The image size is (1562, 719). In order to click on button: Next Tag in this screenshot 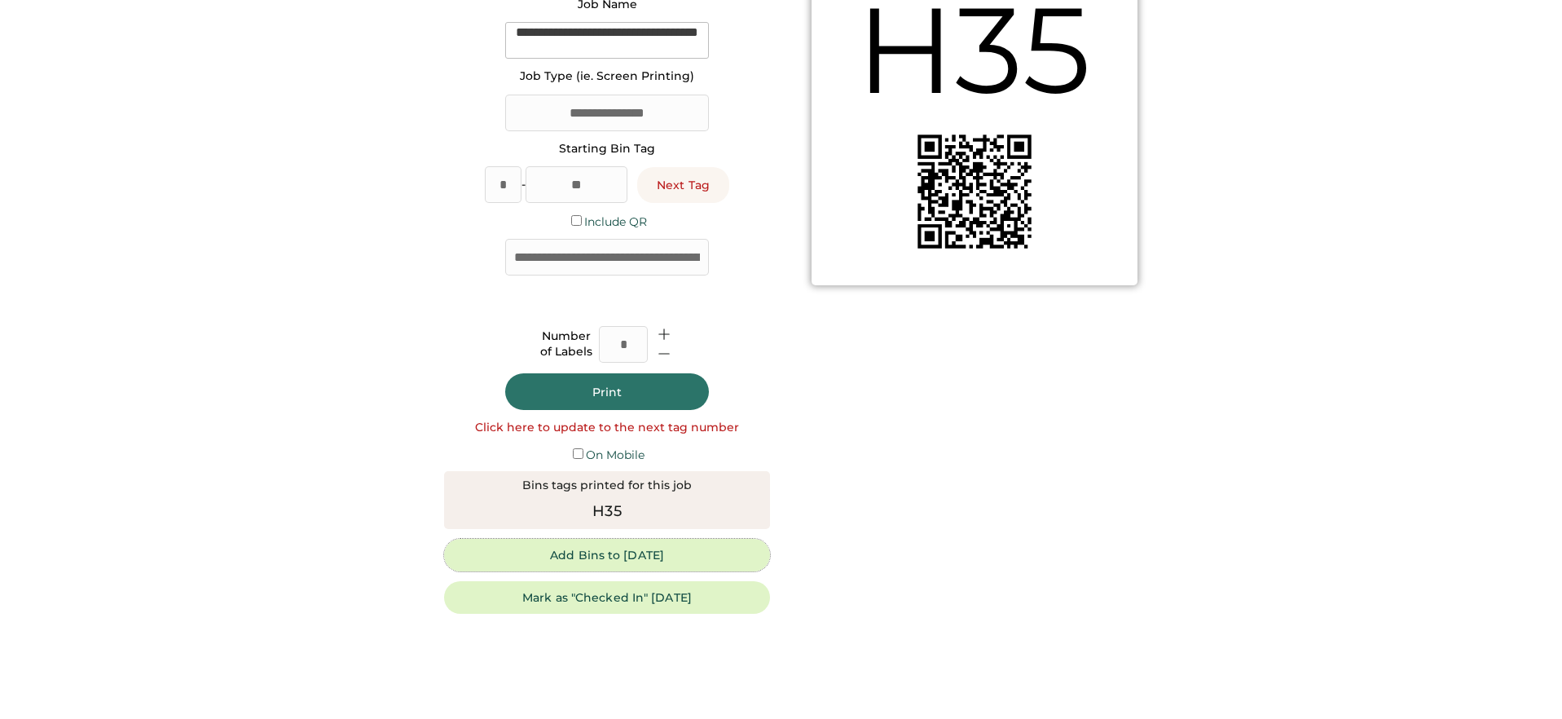, I will do `click(683, 185)`.